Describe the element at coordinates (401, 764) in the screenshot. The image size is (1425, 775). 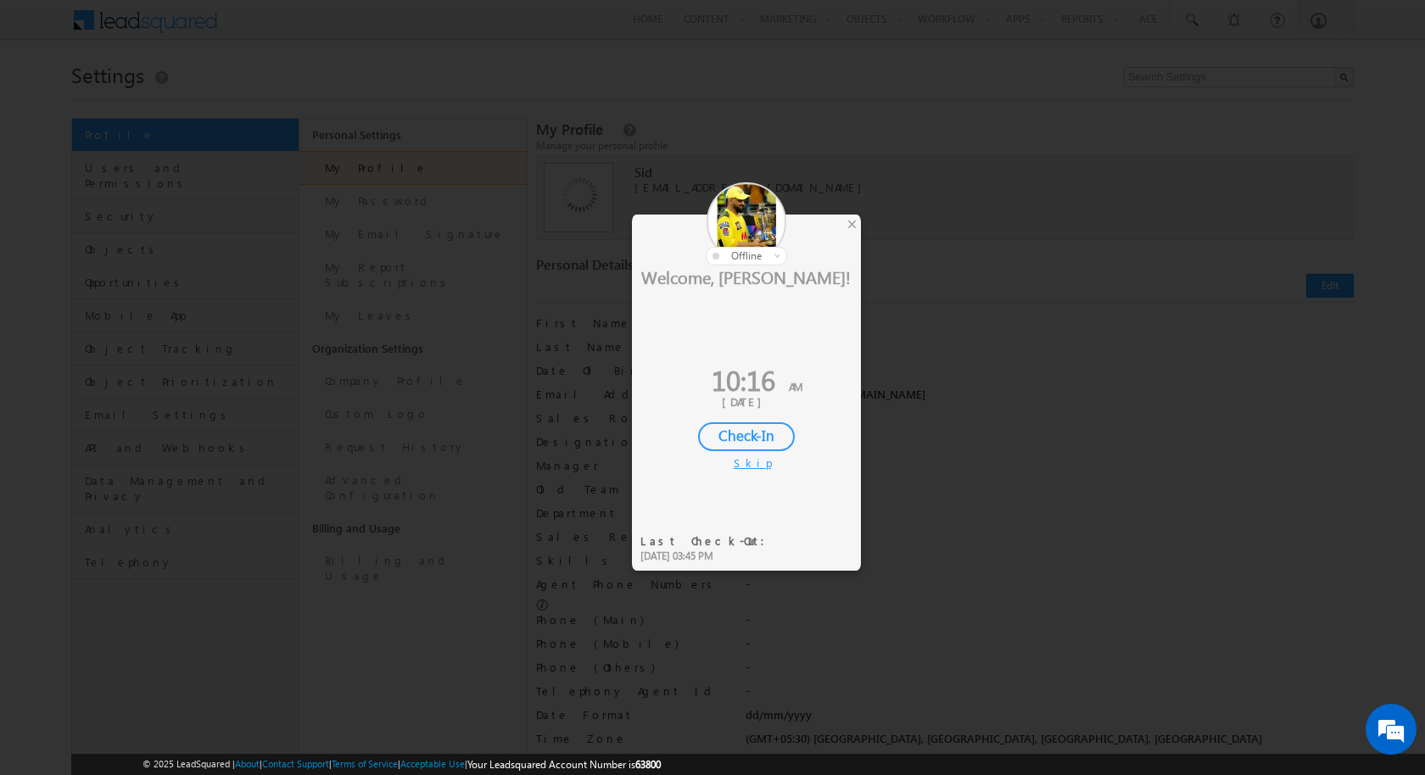
I see `span: © 2025 LeadSquared | | | | |` at that location.